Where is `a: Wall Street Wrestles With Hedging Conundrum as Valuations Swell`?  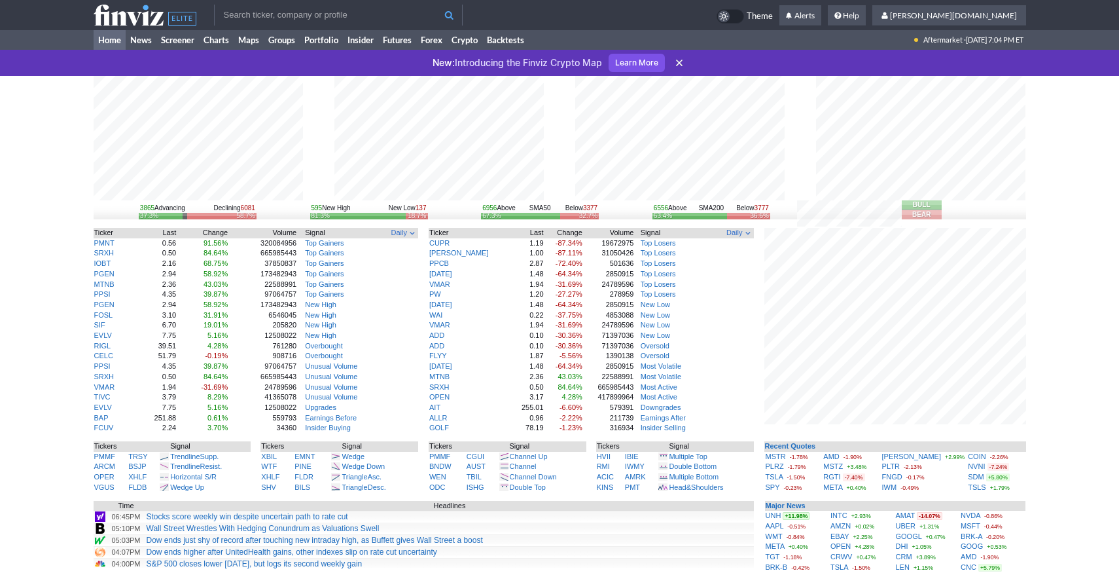 a: Wall Street Wrestles With Hedging Conundrum as Valuations Swell is located at coordinates (263, 528).